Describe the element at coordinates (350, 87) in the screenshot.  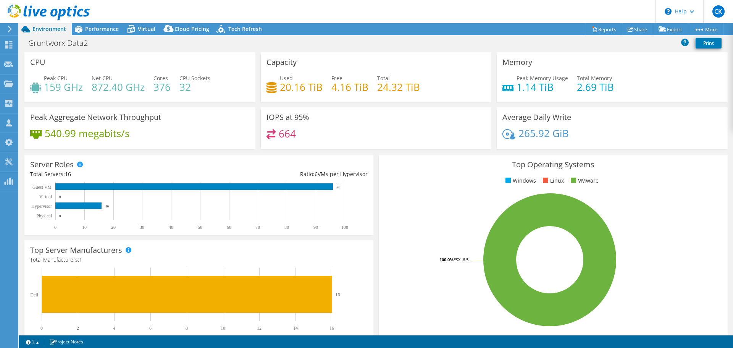
I see `h4: 4.16 TiB` at that location.